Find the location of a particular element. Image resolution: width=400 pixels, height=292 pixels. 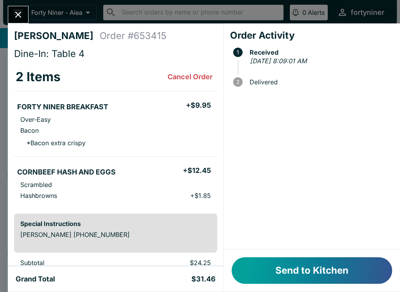

p: + $1.85 is located at coordinates (201, 196).